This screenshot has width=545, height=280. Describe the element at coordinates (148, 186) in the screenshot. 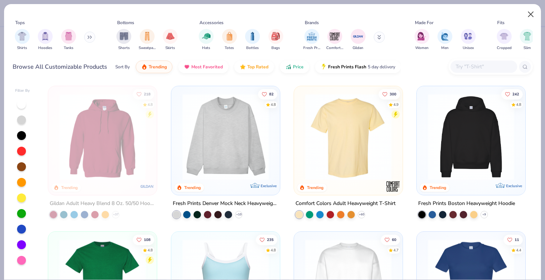

I see `img: Gildan logo` at that location.